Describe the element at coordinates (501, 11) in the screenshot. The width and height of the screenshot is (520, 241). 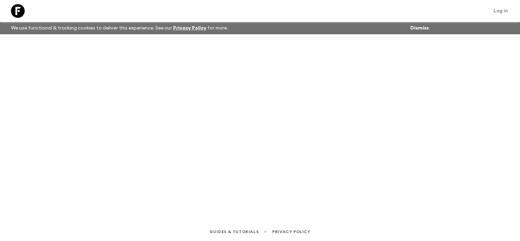
I see `a: Log in` at that location.